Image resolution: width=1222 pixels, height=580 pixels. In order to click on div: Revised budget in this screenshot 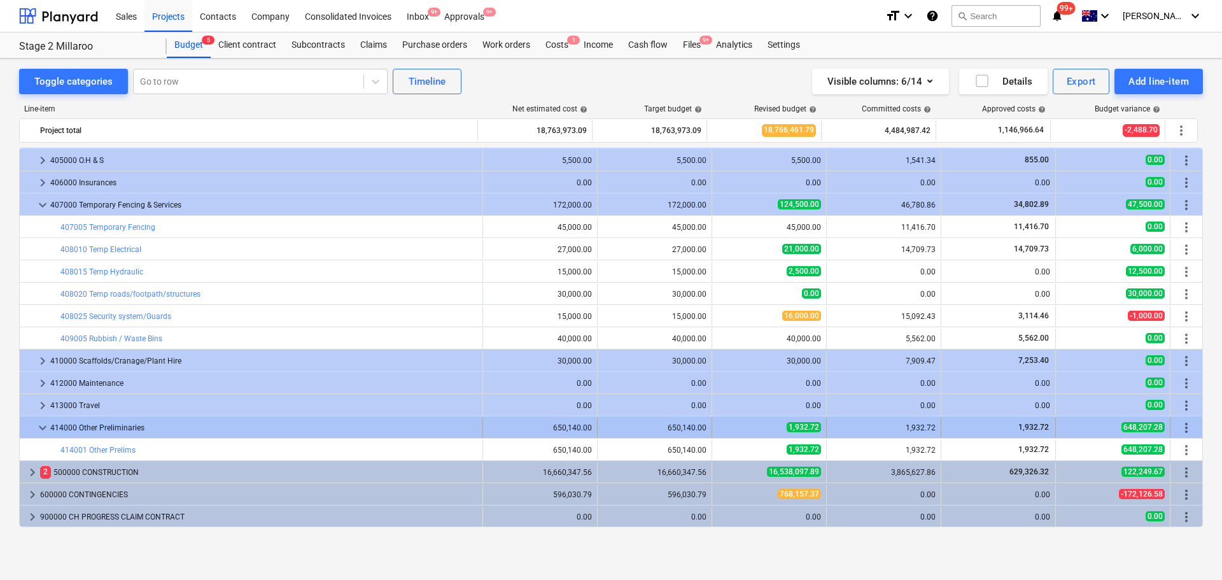, I will do `click(785, 109)`.